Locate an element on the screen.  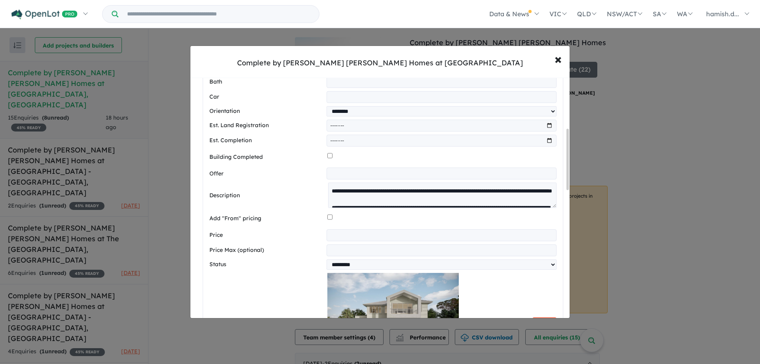
img: Openlot PRO Logo White is located at coordinates (44, 14).